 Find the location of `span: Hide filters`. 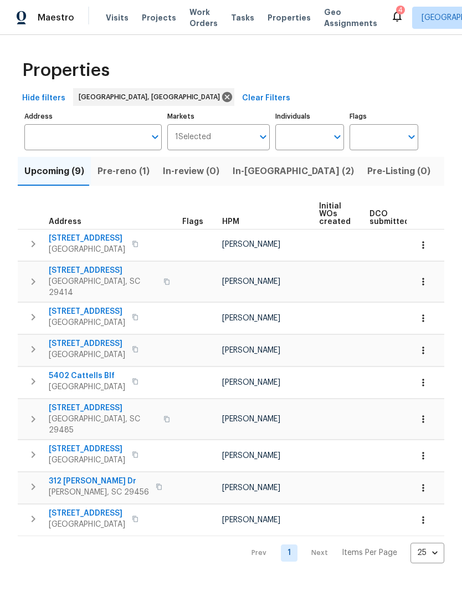

span: Hide filters is located at coordinates (44, 98).